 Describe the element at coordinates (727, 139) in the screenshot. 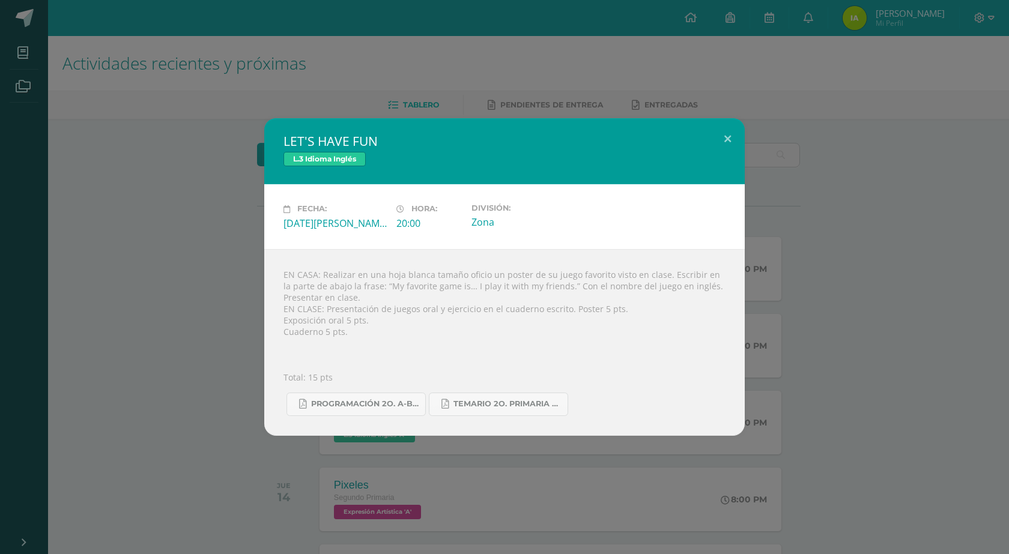

I see `button: Close (Esc)` at that location.